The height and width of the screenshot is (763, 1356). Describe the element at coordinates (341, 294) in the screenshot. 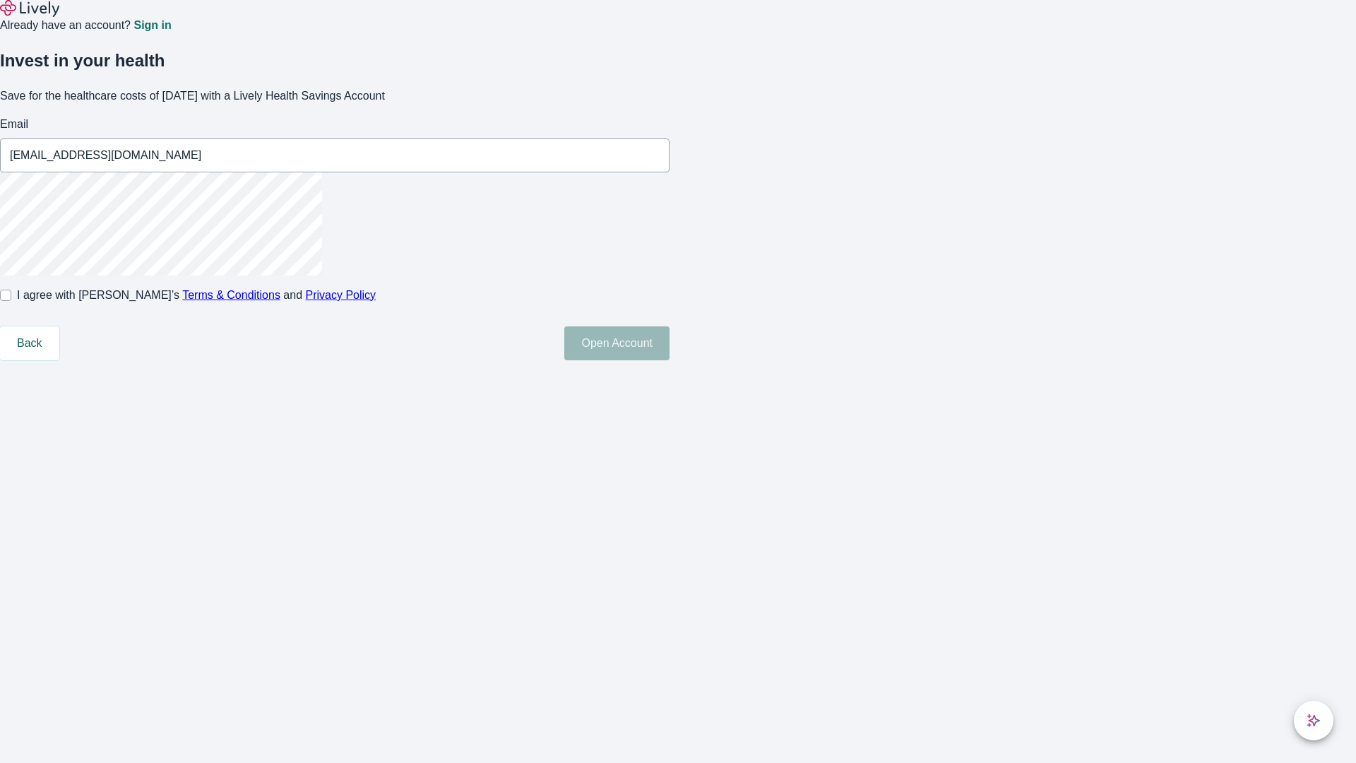

I see `a: Privacy Policy` at that location.